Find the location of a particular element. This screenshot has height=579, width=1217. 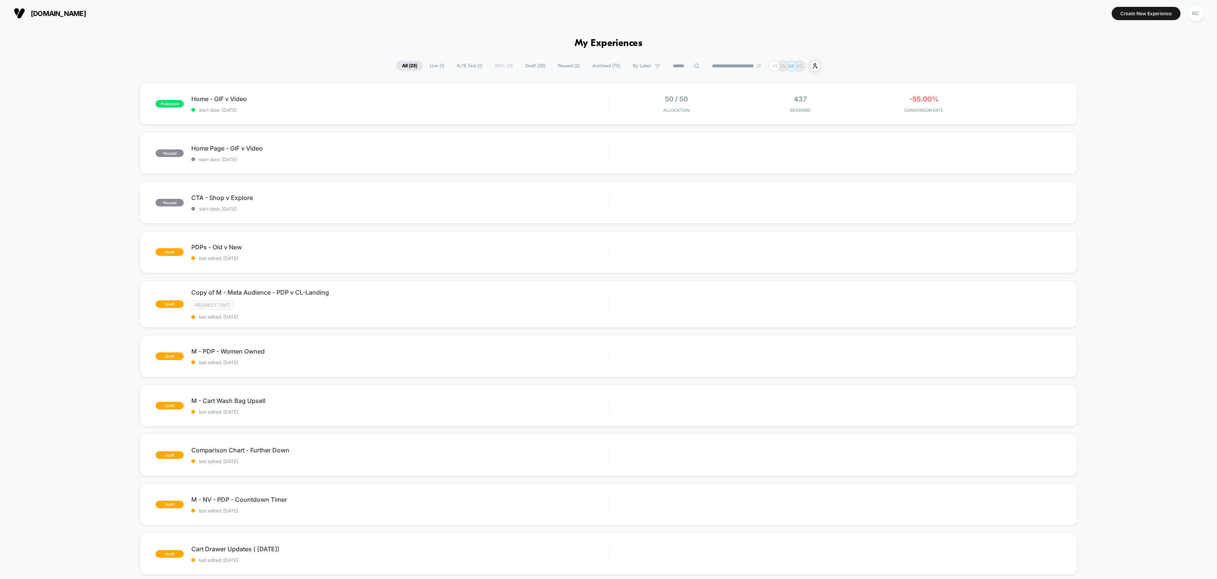

span: Allocation is located at coordinates (676, 110).